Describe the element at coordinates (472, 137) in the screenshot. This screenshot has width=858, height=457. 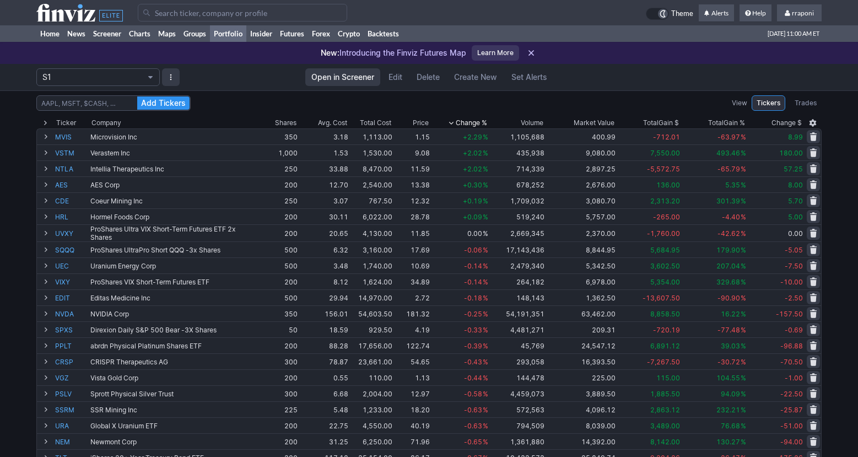
I see `span: +2.29` at that location.